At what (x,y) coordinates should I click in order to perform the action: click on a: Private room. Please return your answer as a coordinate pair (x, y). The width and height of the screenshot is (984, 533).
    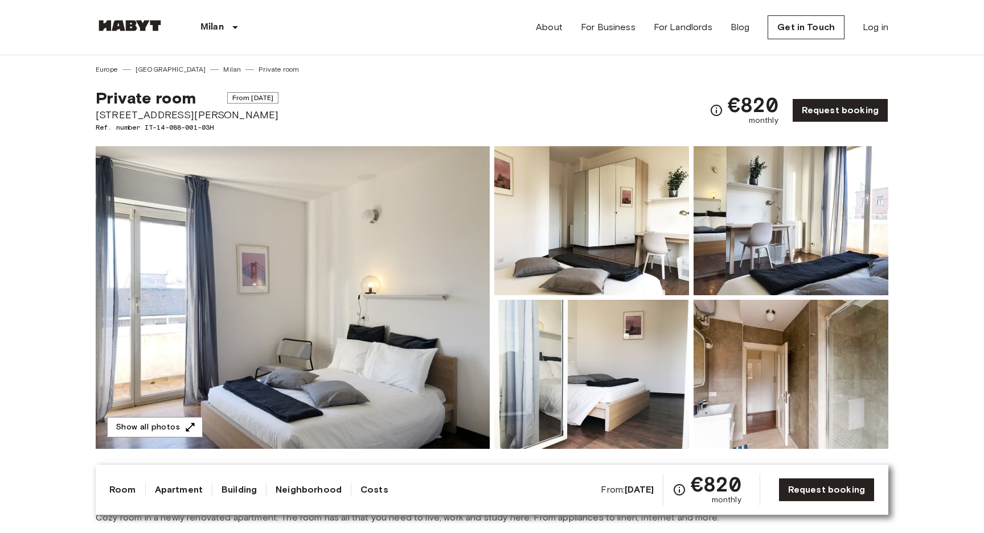
    Looking at the image, I should click on (278, 69).